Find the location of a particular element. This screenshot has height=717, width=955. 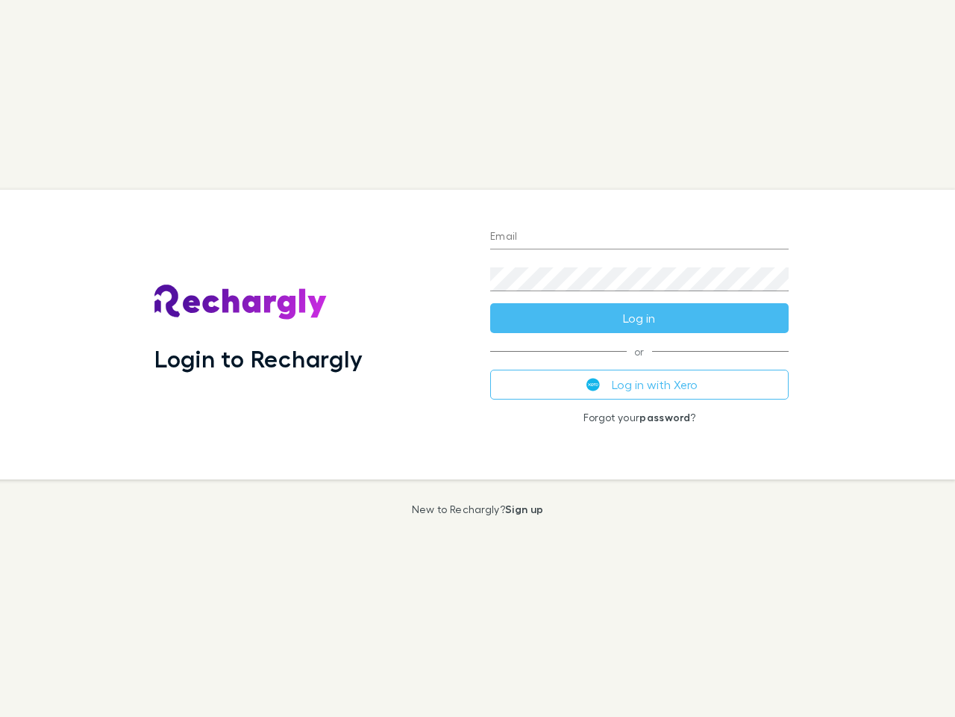

button: Log in is located at coordinates (640, 318).